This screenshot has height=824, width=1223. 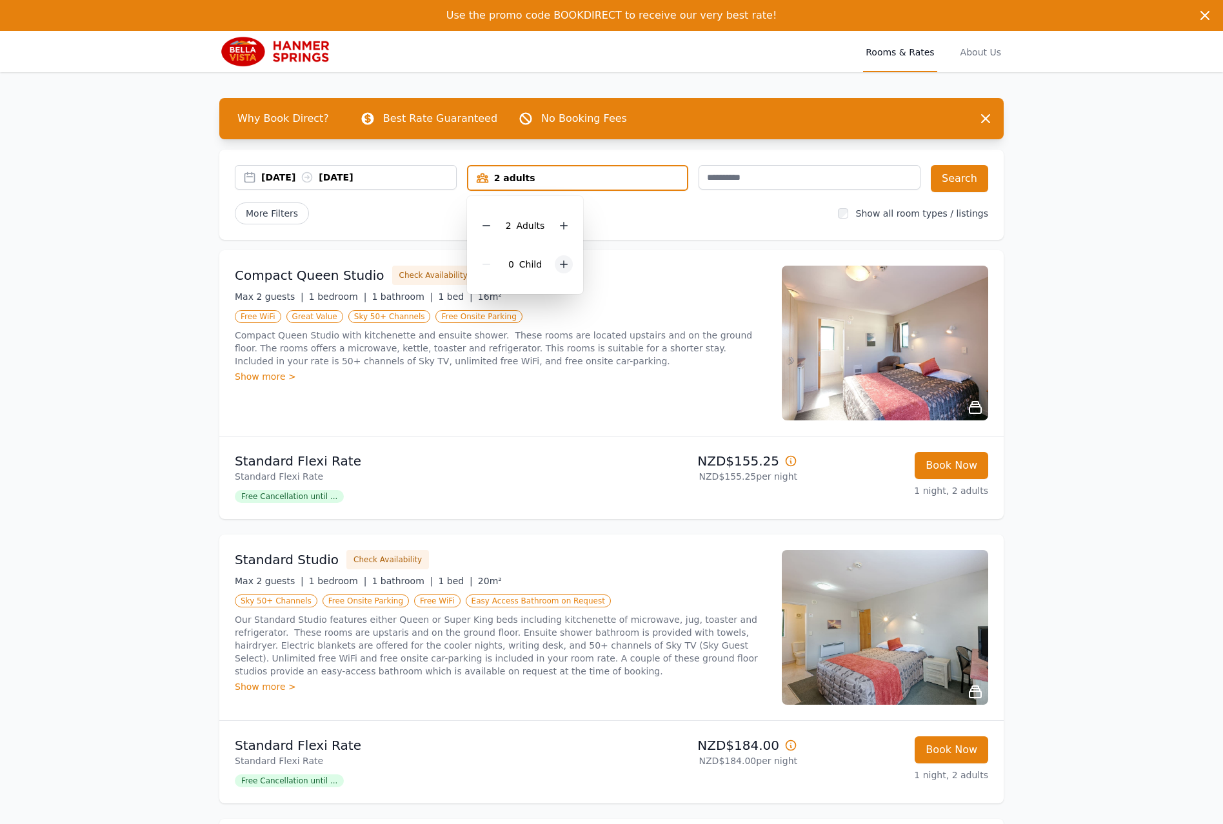 What do you see at coordinates (281, 52) in the screenshot?
I see `img: Bella Vista Hanmer Springs` at bounding box center [281, 52].